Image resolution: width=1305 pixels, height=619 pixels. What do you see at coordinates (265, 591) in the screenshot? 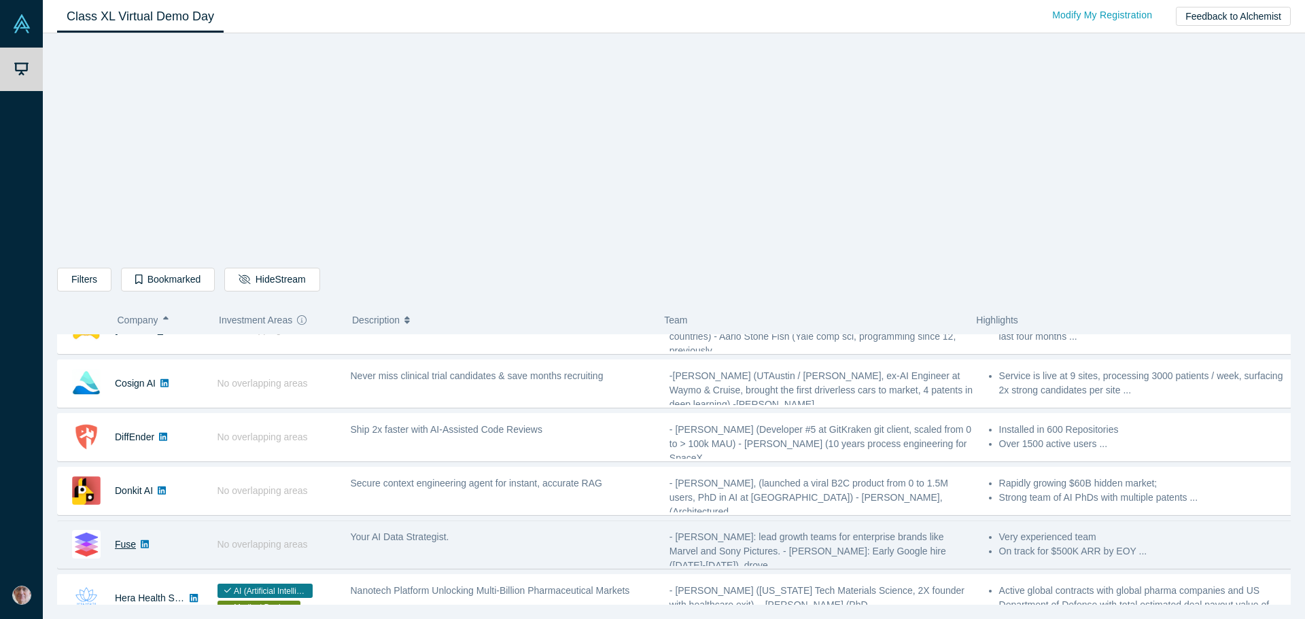
I see `span: AI (Artificial Intelligence)` at bounding box center [265, 591].